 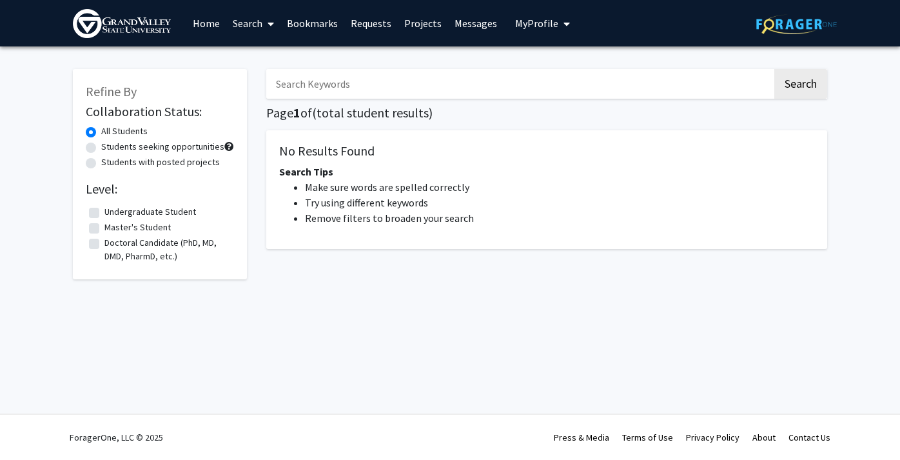 What do you see at coordinates (253, 23) in the screenshot?
I see `a: Search` at bounding box center [253, 23].